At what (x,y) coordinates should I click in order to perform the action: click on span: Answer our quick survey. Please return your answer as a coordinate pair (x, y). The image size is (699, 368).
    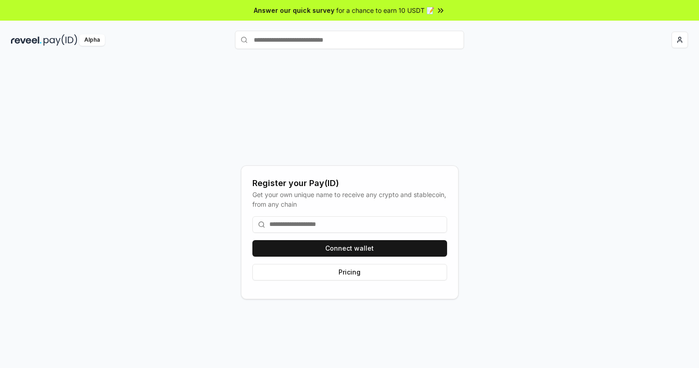
    Looking at the image, I should click on (294, 10).